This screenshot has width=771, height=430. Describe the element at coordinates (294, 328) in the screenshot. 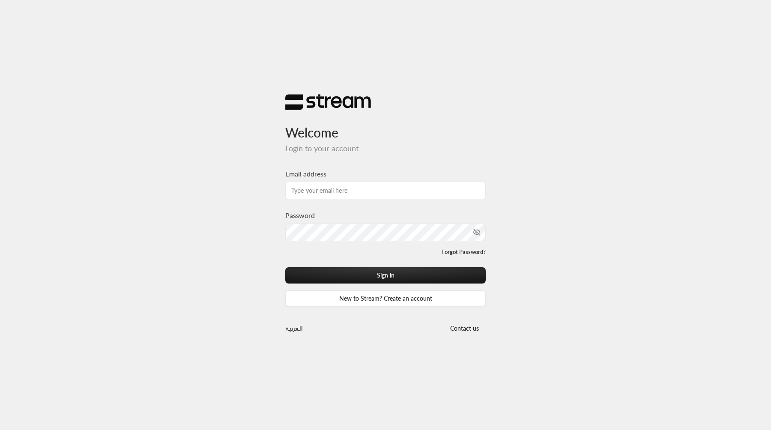

I see `a: العربية` at that location.